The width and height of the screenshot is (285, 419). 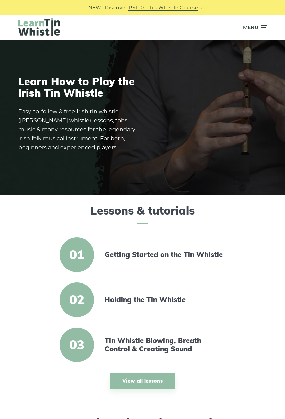 What do you see at coordinates (77, 345) in the screenshot?
I see `span: 03` at bounding box center [77, 345].